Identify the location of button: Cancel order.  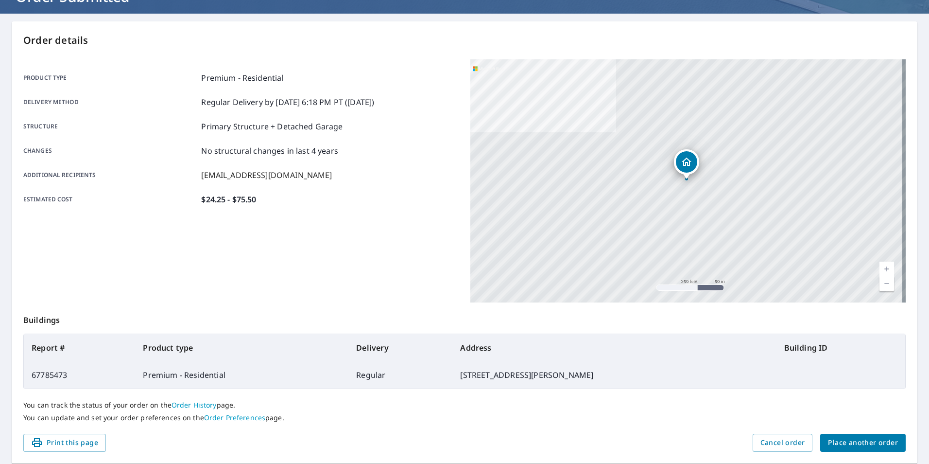
(783, 442).